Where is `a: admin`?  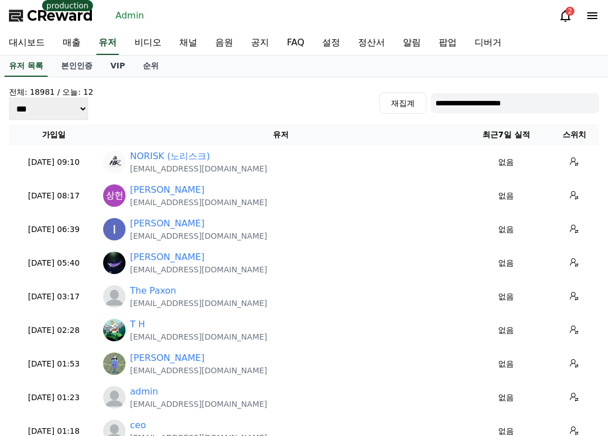 a: admin is located at coordinates (144, 392).